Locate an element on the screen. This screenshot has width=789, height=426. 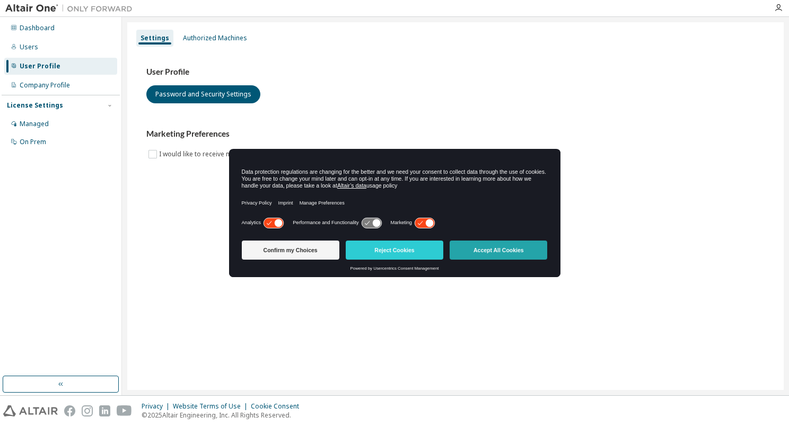
img: facebook.svg is located at coordinates (69, 411).